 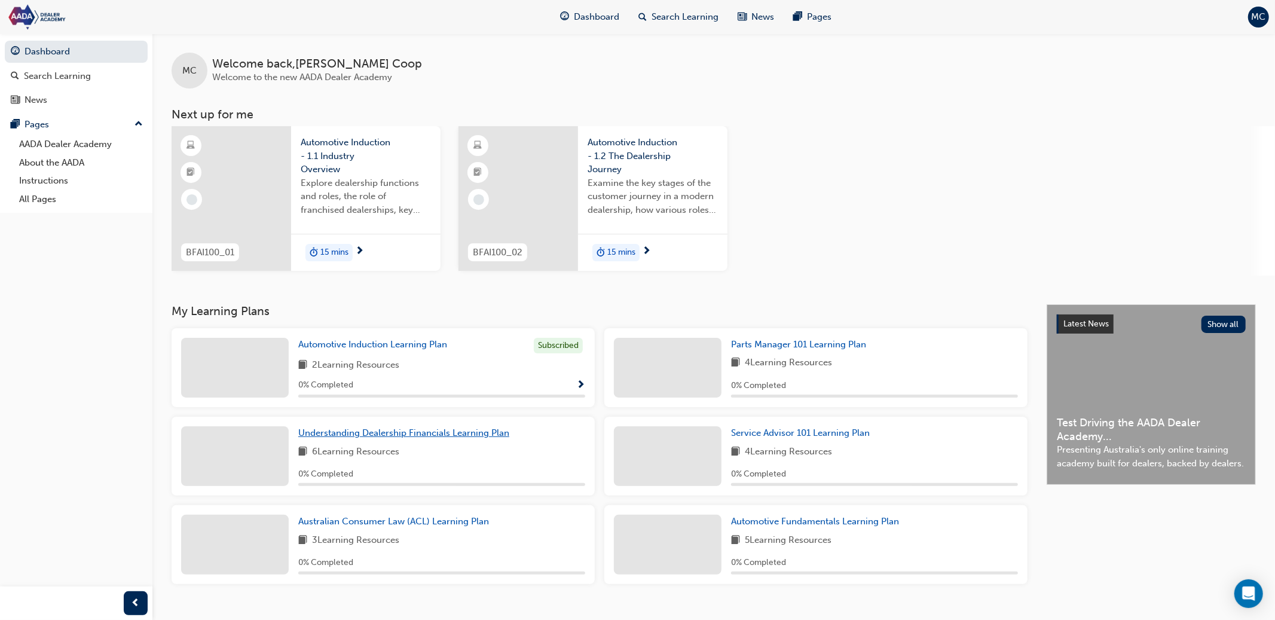 I want to click on h3: My Learning Plans, so click(x=599, y=311).